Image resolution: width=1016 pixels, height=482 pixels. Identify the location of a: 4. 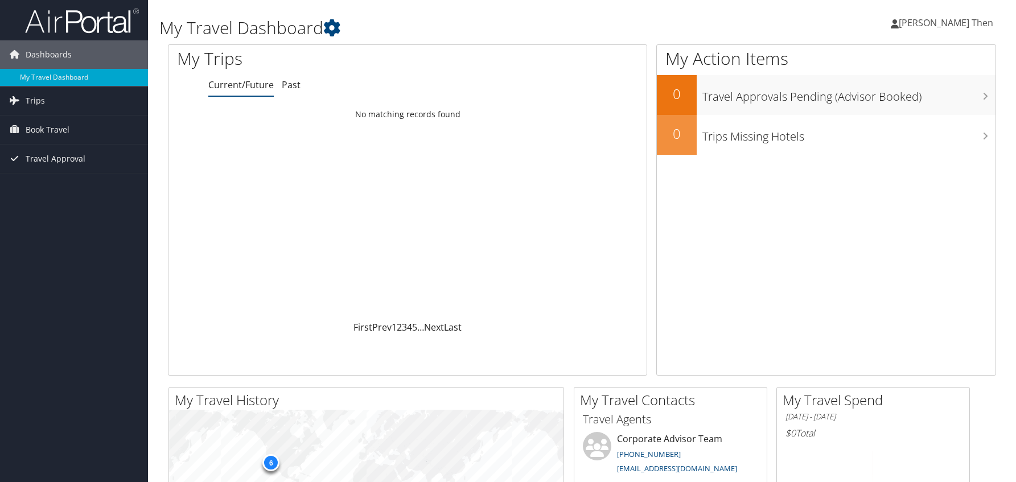
(409, 327).